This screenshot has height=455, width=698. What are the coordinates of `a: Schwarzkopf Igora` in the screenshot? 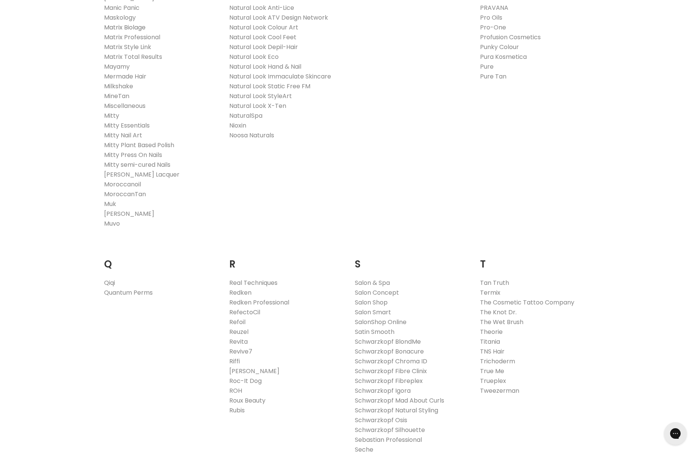 It's located at (383, 390).